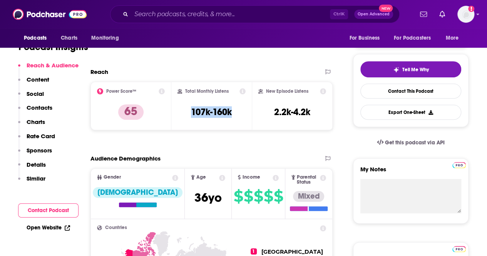 Image resolution: width=487 pixels, height=256 pixels. Describe the element at coordinates (471, 9) in the screenshot. I see `svg: Add a profile image` at that location.